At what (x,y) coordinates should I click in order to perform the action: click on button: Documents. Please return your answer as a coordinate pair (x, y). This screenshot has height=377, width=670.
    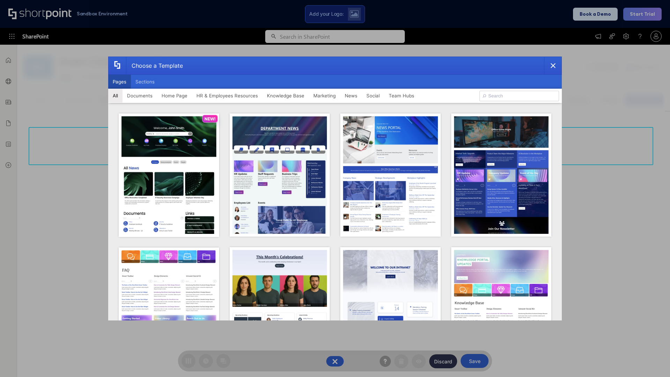
    Looking at the image, I should click on (140, 96).